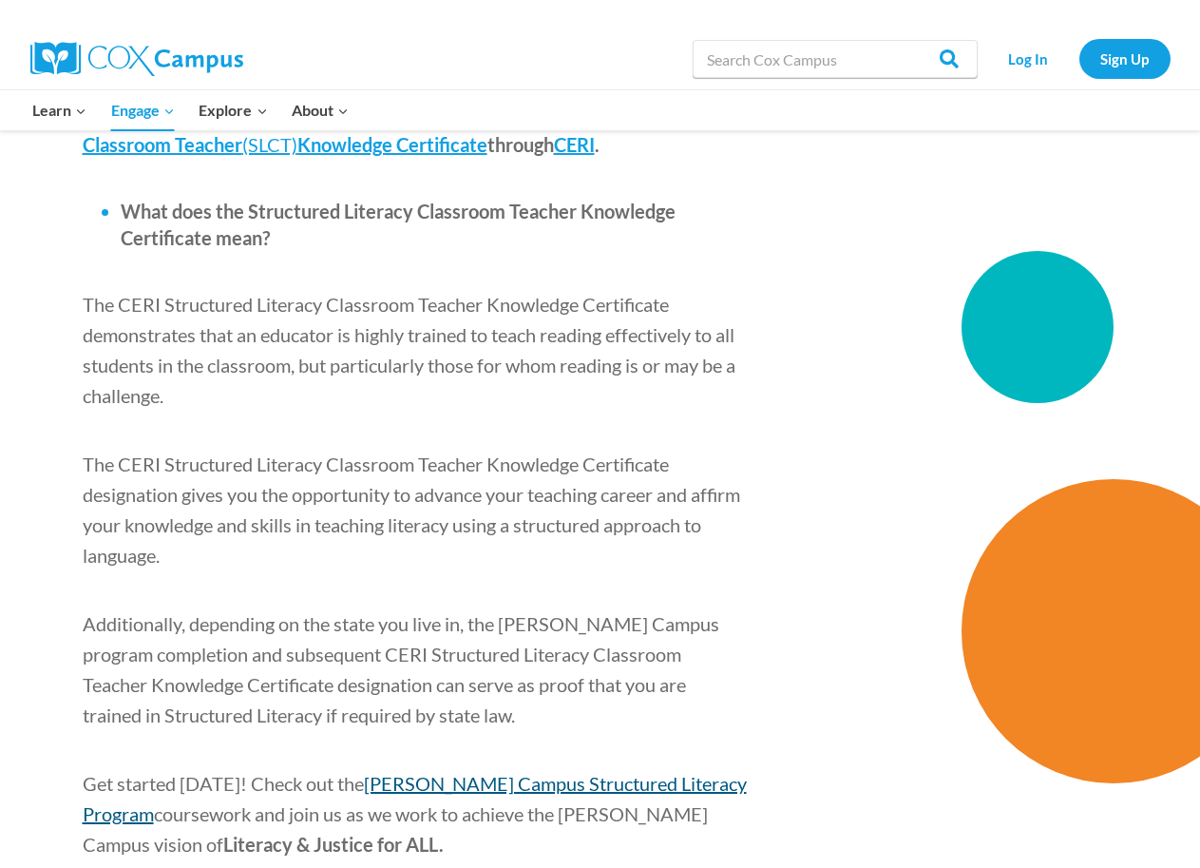  Describe the element at coordinates (234, 110) in the screenshot. I see `button: Child menu of Explore` at that location.